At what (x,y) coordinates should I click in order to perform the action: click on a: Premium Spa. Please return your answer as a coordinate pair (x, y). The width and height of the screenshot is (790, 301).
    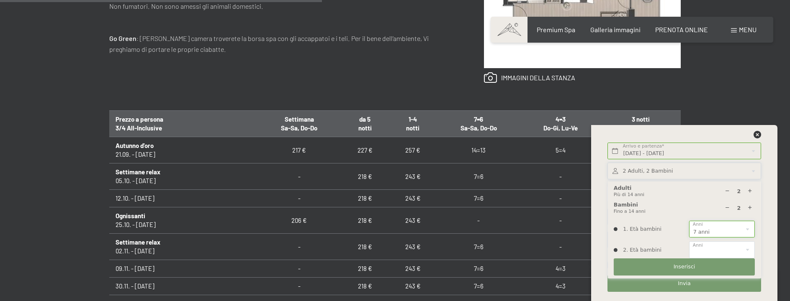
    Looking at the image, I should click on (556, 29).